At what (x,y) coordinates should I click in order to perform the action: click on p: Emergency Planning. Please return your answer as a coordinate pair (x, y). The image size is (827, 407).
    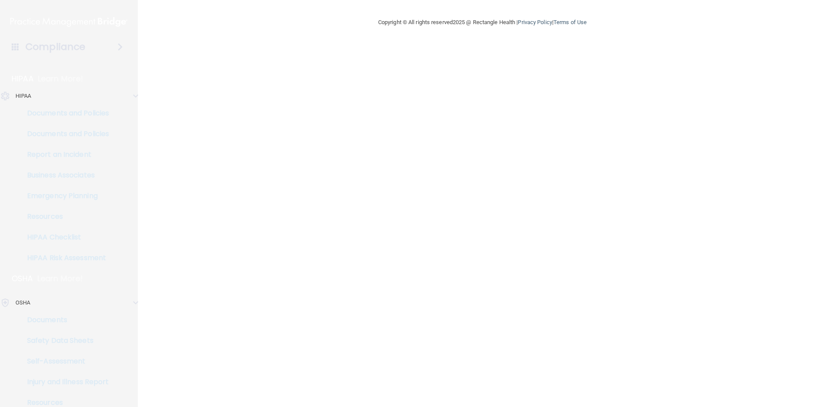
    Looking at the image, I should click on (64, 196).